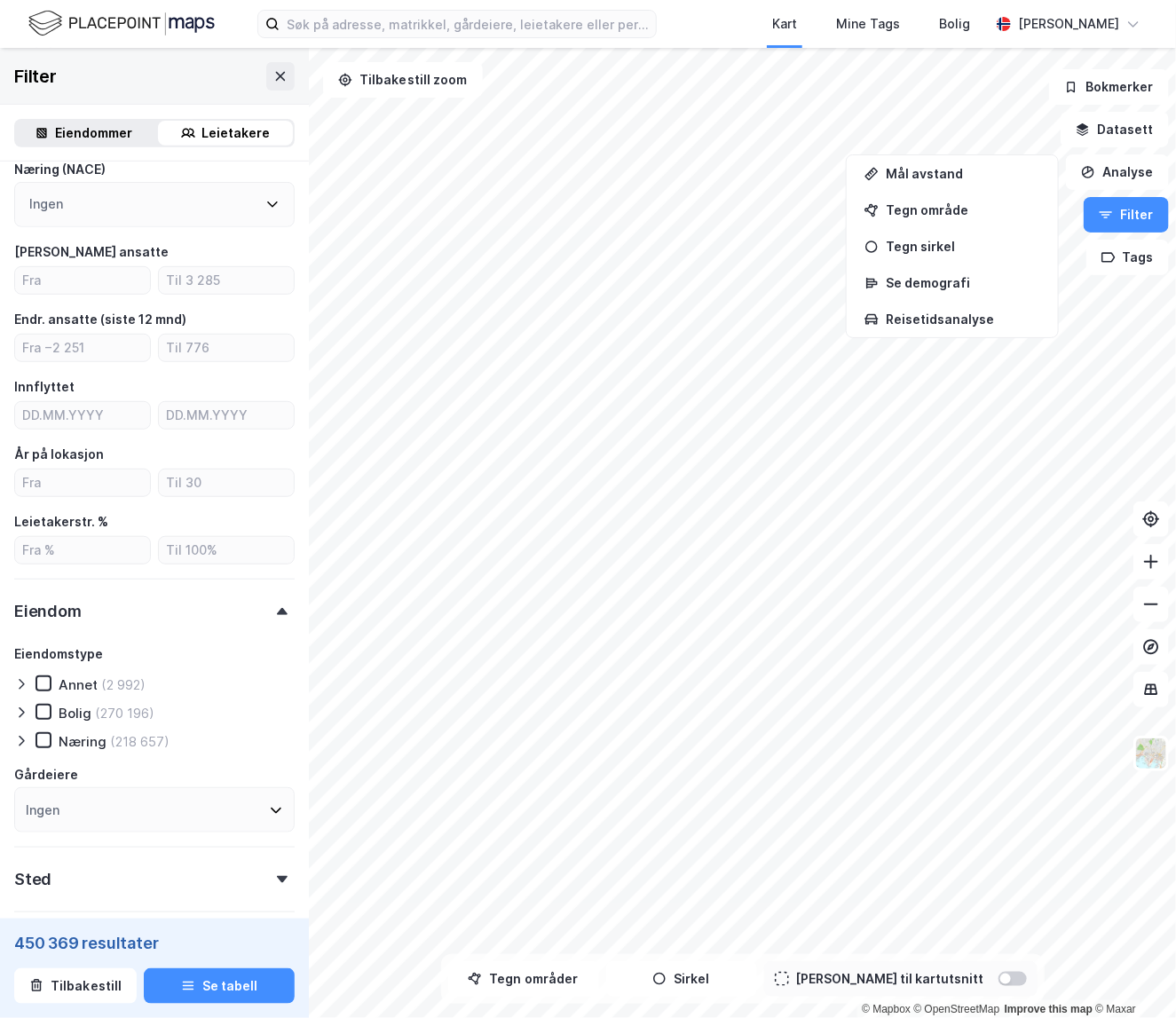  Describe the element at coordinates (681, 979) in the screenshot. I see `button: Sirkel` at that location.